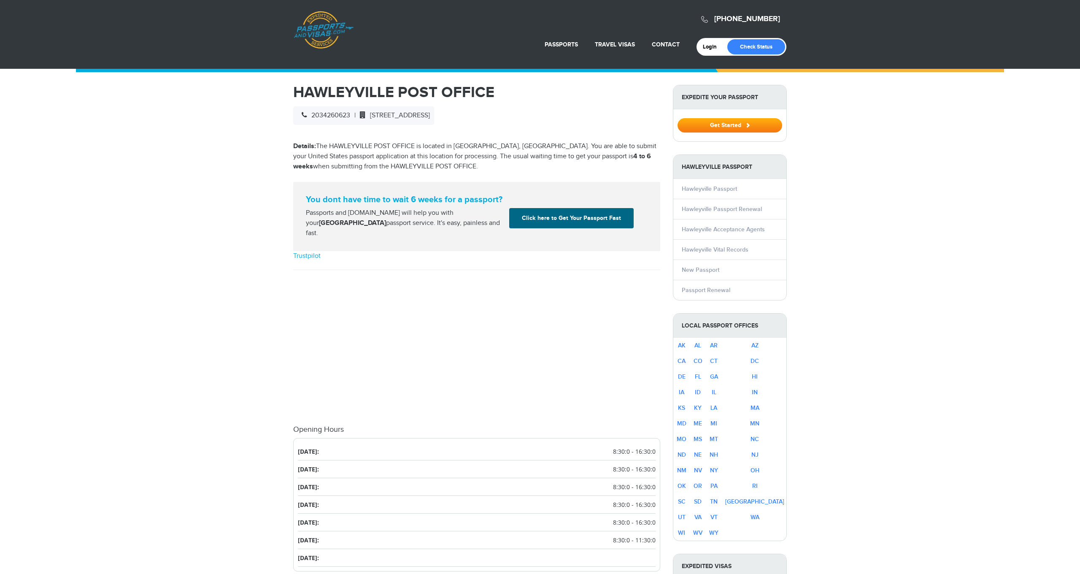 Image resolution: width=1080 pixels, height=574 pixels. I want to click on a: CO, so click(698, 361).